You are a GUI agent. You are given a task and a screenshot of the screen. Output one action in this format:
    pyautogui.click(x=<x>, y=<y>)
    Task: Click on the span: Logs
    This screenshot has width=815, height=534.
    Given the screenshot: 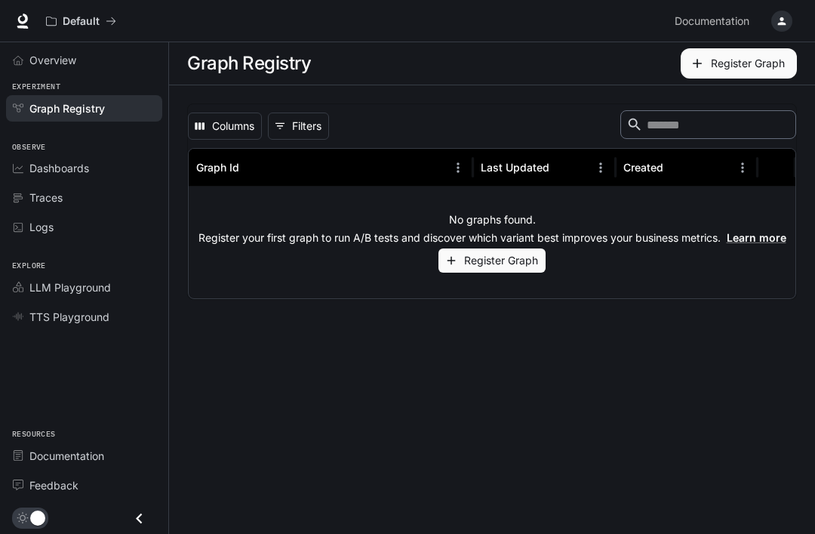 What is the action you would take?
    pyautogui.click(x=42, y=226)
    